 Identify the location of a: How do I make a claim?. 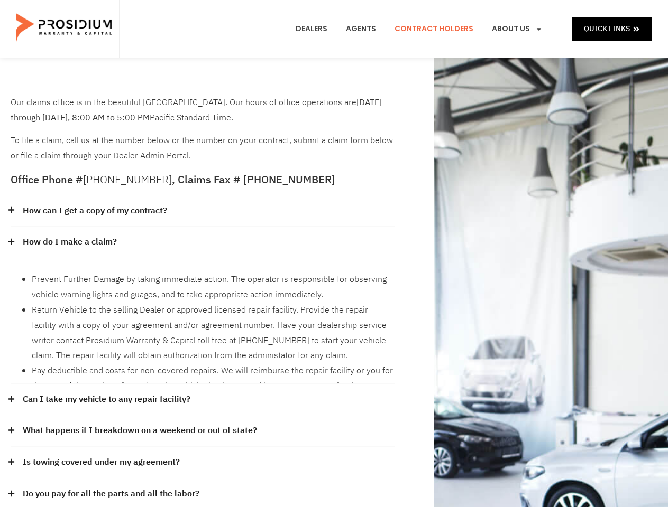
(70, 242).